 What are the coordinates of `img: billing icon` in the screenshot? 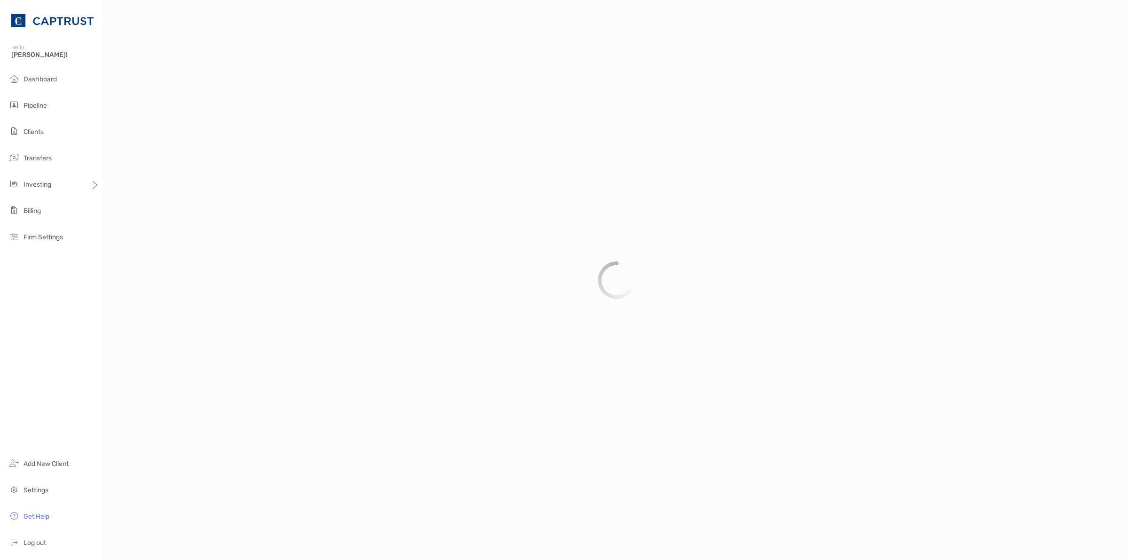 It's located at (14, 210).